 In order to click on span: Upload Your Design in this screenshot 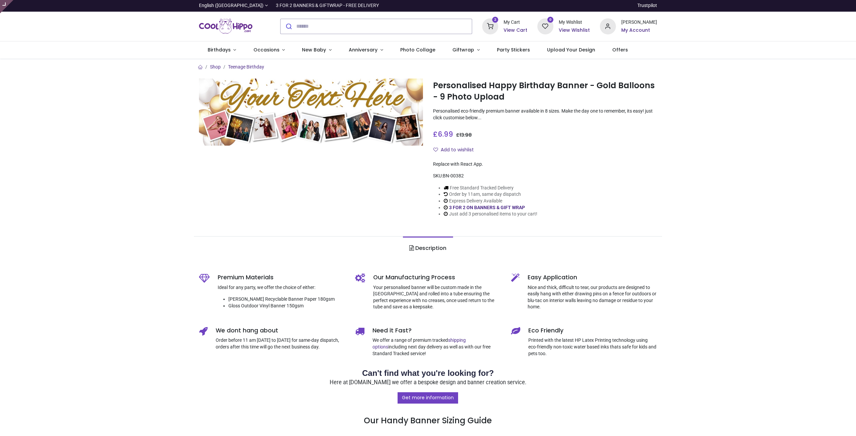, I will do `click(571, 50)`.